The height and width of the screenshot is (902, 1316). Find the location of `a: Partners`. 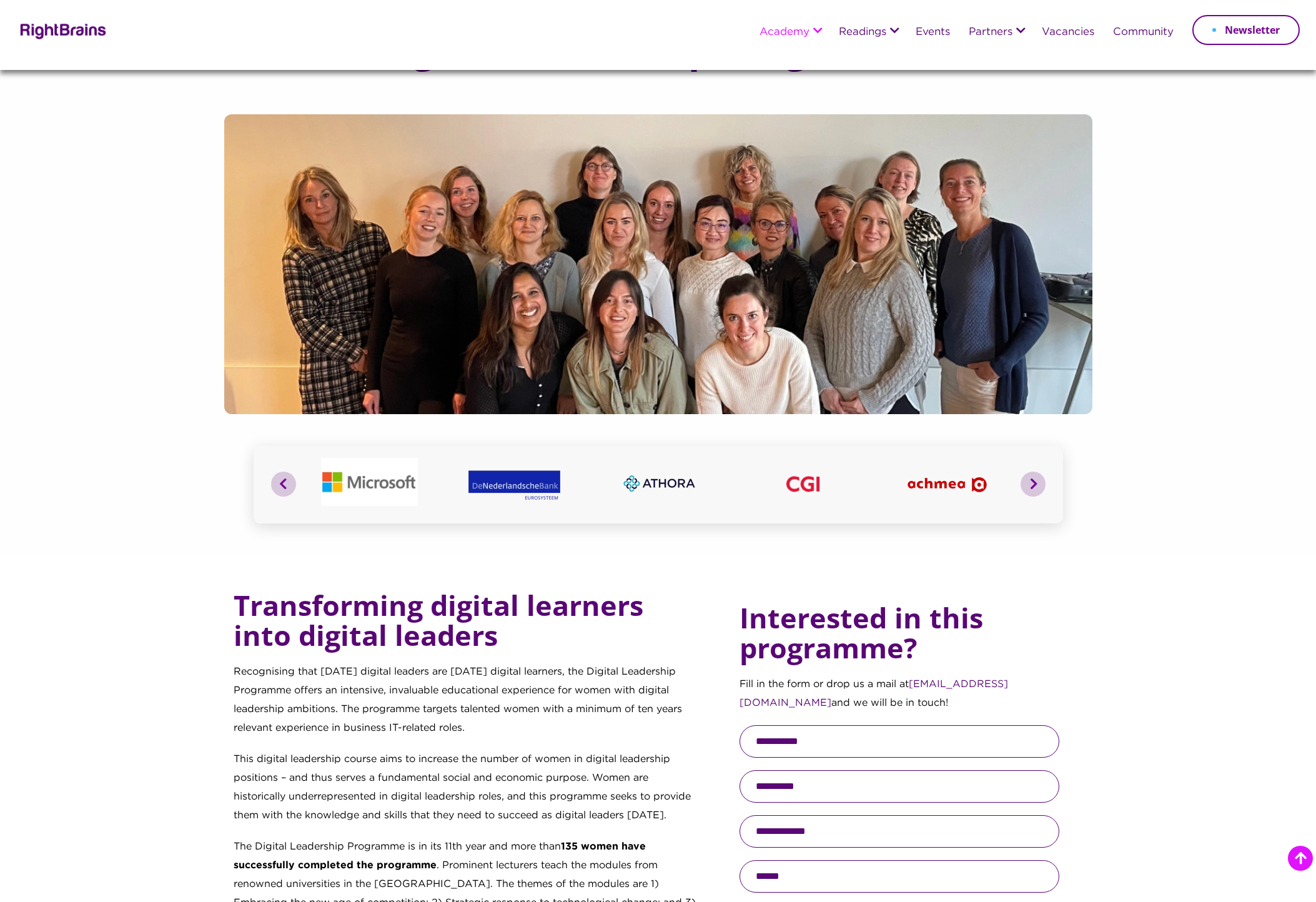

a: Partners is located at coordinates (991, 32).